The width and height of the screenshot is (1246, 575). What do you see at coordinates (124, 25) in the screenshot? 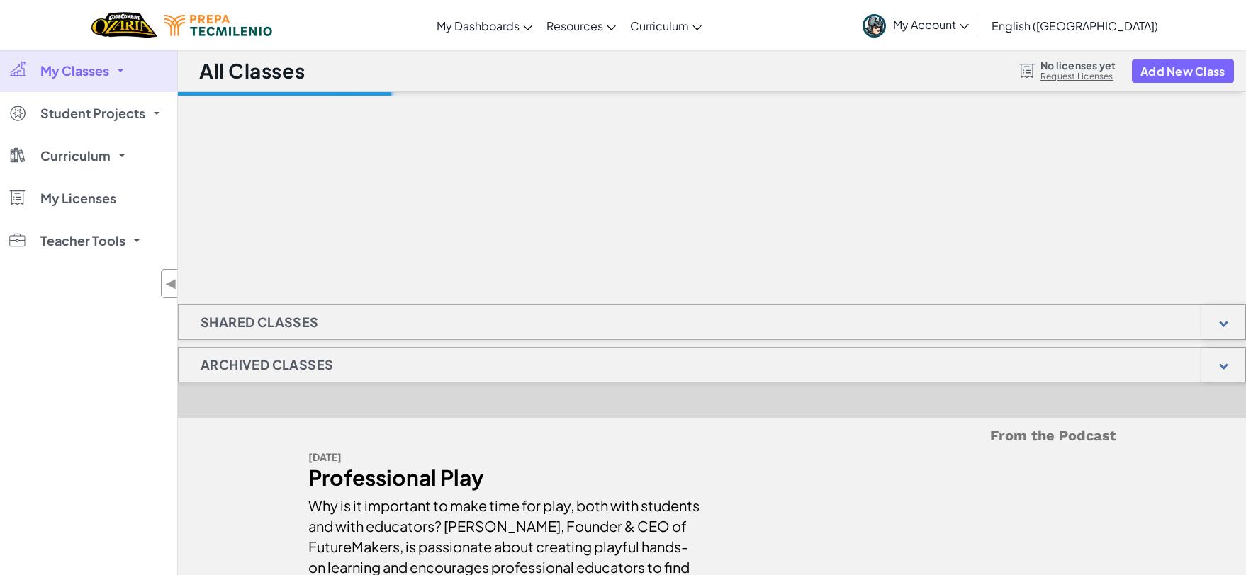
I see `a: Ozaria by CodeCombat logo` at bounding box center [124, 25].